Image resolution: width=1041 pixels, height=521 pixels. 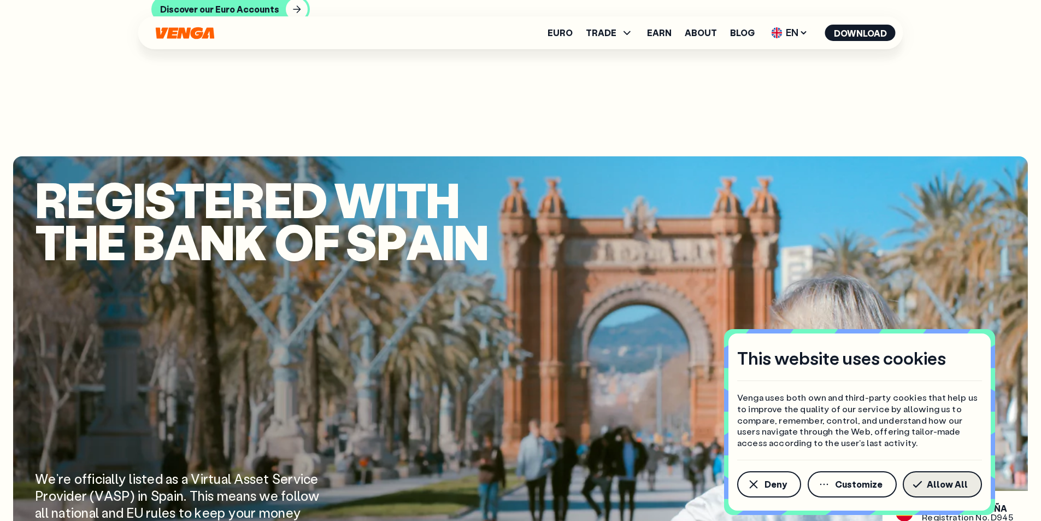 I want to click on a: Blog, so click(x=742, y=33).